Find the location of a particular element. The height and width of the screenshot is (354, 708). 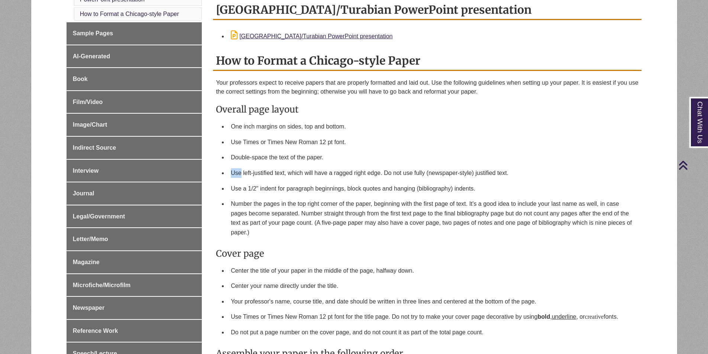

a: Indirect Source is located at coordinates (134, 148).